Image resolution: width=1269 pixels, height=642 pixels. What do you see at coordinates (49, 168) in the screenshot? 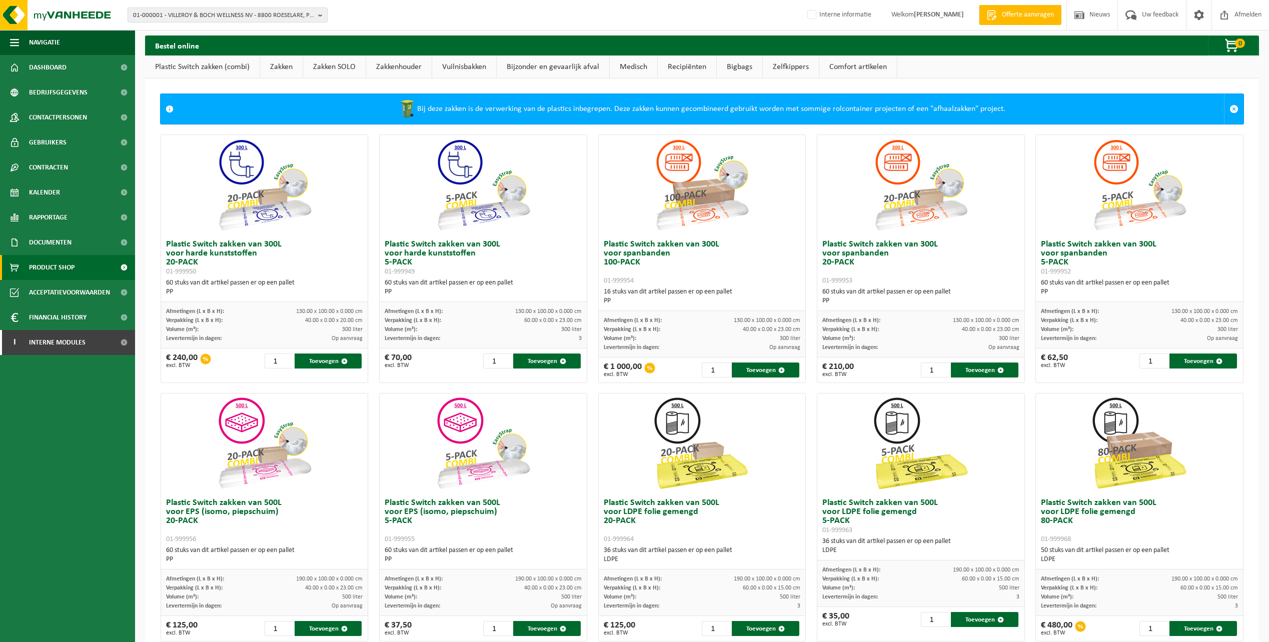
I see `span: Contracten` at bounding box center [49, 168].